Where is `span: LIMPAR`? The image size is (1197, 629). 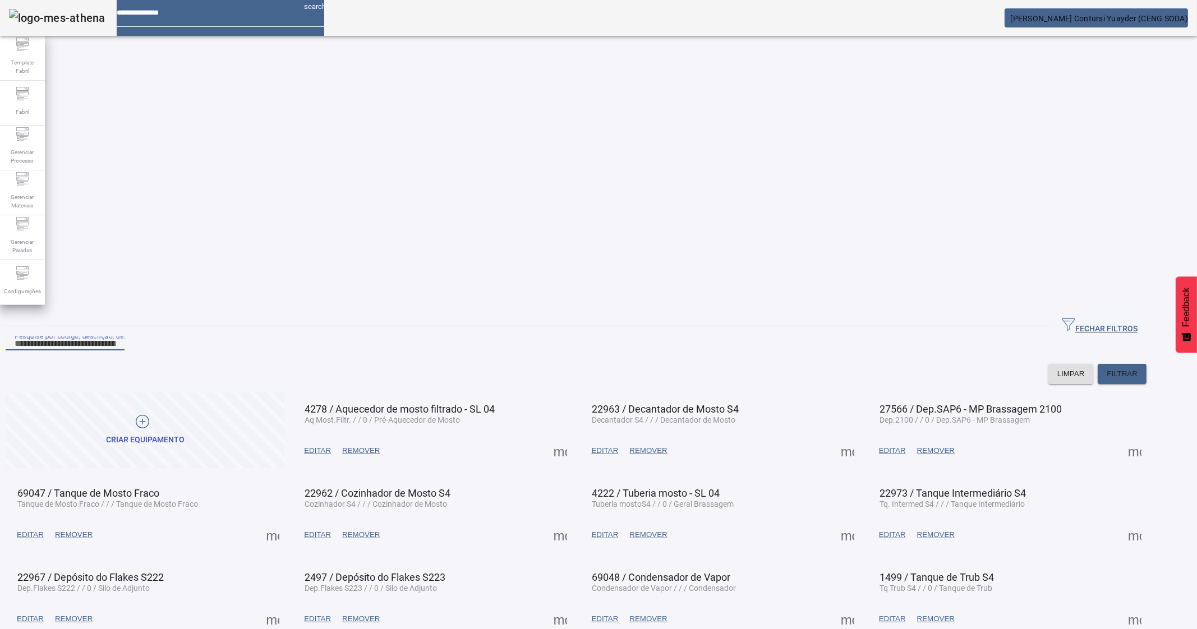
span: LIMPAR is located at coordinates (1071, 374).